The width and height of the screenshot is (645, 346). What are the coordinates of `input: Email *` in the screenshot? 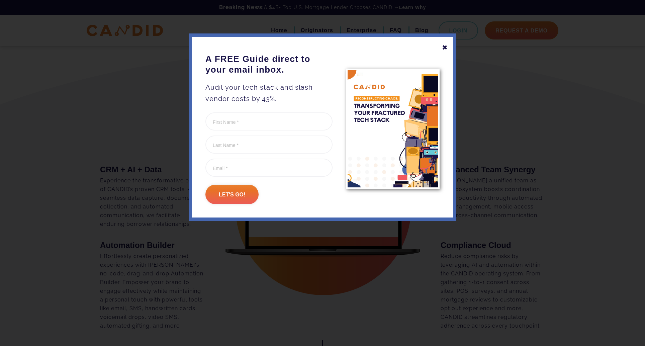 It's located at (269, 168).